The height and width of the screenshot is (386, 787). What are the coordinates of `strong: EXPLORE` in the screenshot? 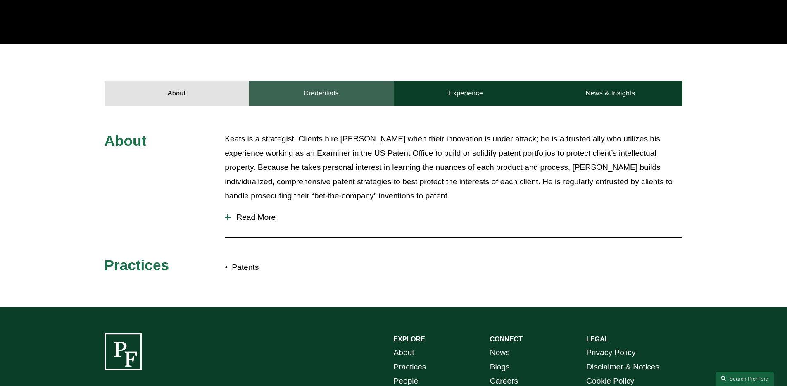 It's located at (410, 339).